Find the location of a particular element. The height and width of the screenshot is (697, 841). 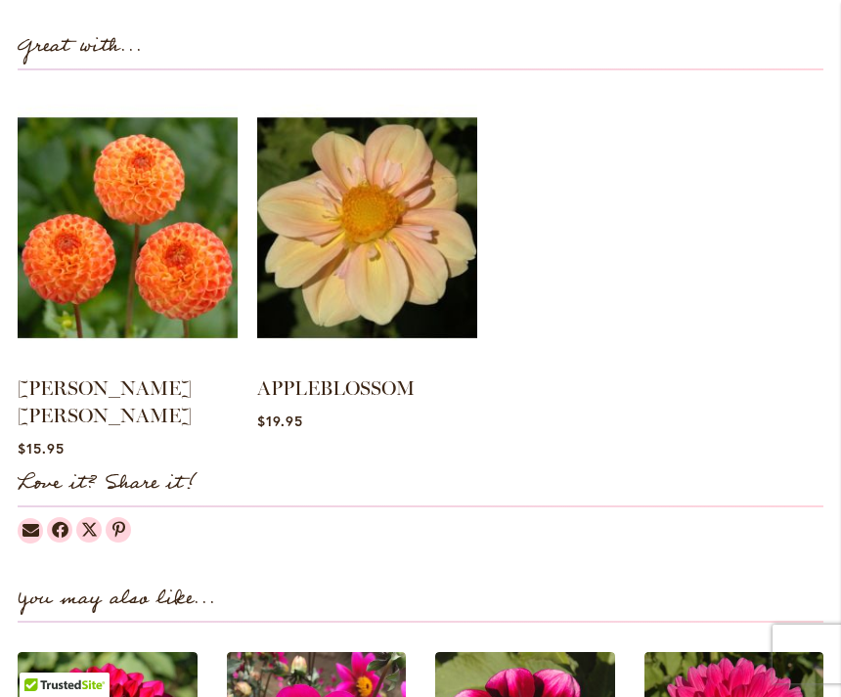

span: $19.95 is located at coordinates (280, 420).